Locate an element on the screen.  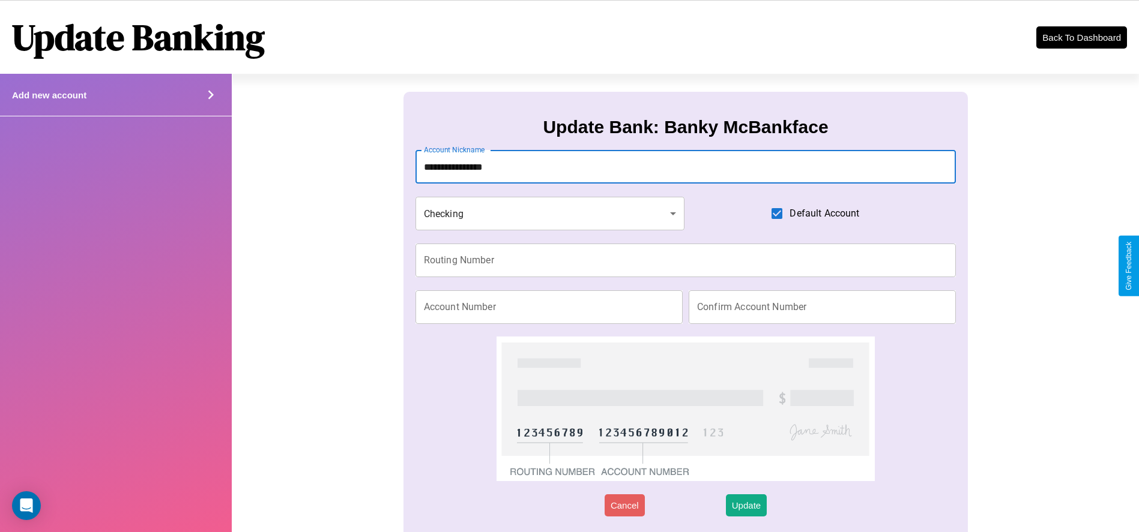
h3: Update Bank: Banky McBankface is located at coordinates (685, 127).